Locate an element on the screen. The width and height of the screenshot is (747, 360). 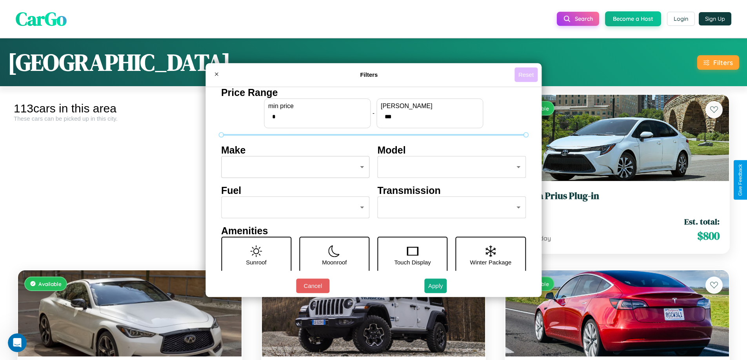
button: Cancel is located at coordinates (313, 286).